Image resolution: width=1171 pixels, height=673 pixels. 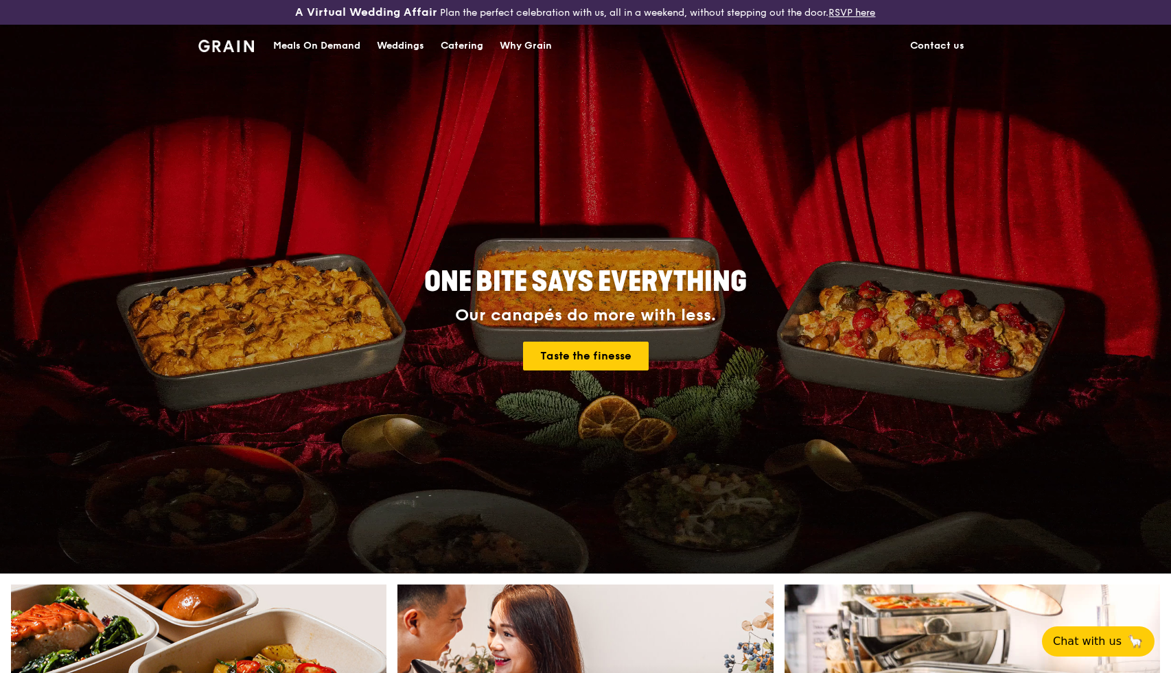 I want to click on button: Chat with us🦙, so click(x=1098, y=642).